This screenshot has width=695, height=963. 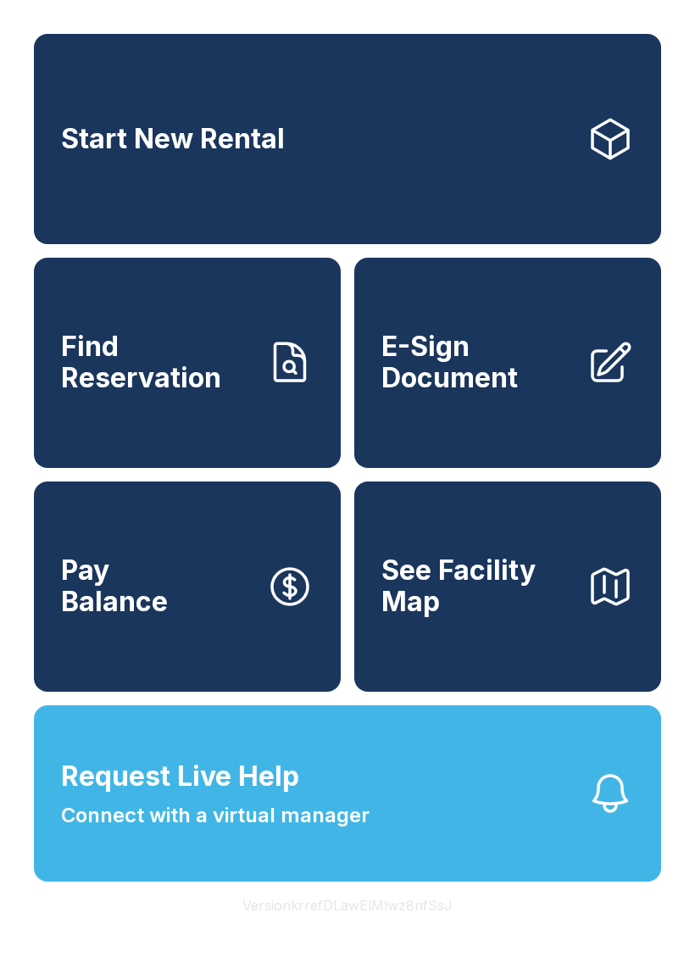 What do you see at coordinates (187, 363) in the screenshot?
I see `a: Find Reservation` at bounding box center [187, 363].